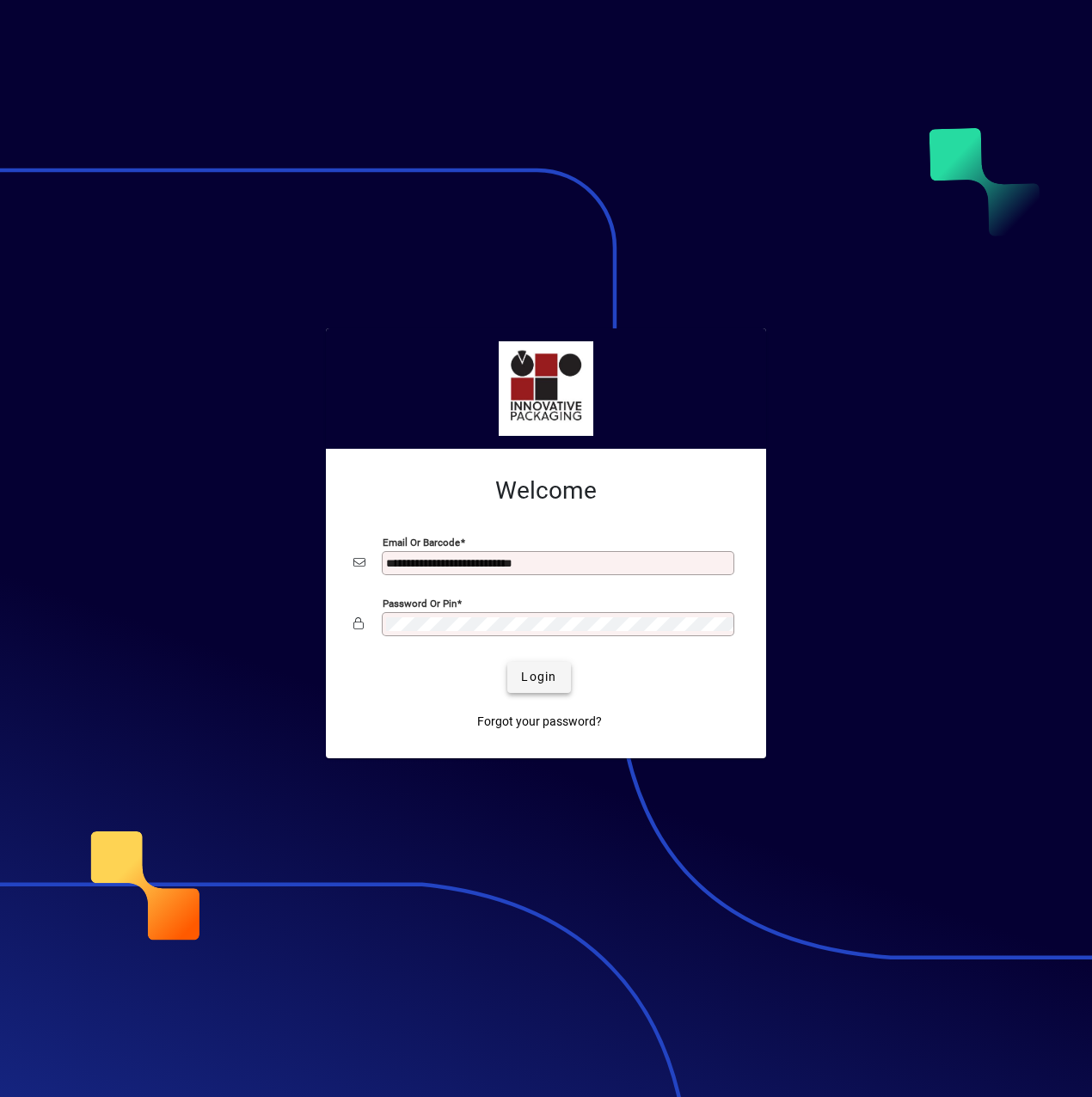  Describe the element at coordinates (540, 722) in the screenshot. I see `a: Forgot your password?` at that location.